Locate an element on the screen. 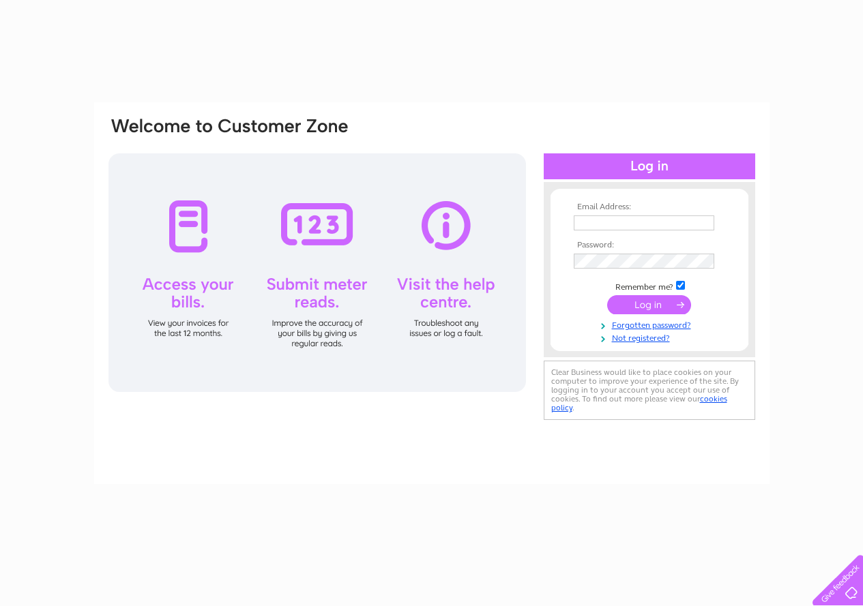  div: Clear Business would like to place cookies on your computer to improve your experience of the sit... is located at coordinates (649, 390).